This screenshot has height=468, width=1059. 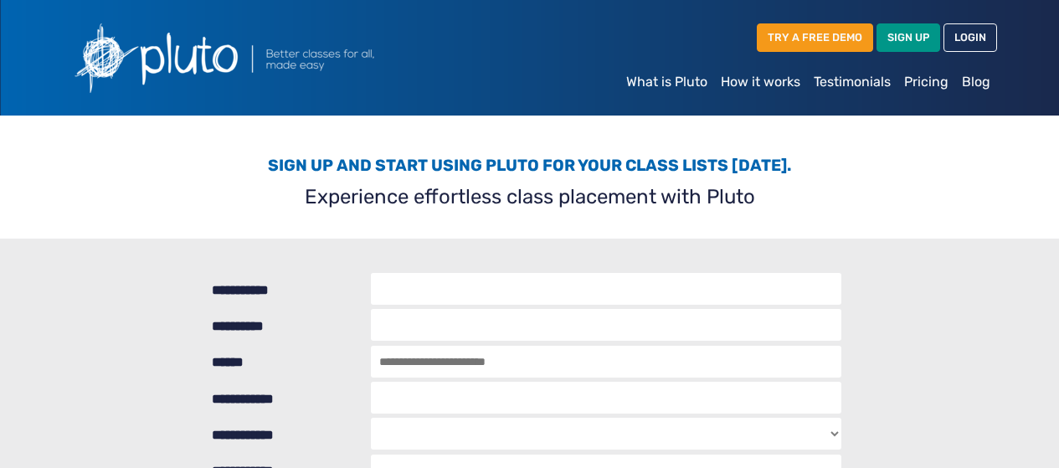 I want to click on a: SIGN UP, so click(x=908, y=37).